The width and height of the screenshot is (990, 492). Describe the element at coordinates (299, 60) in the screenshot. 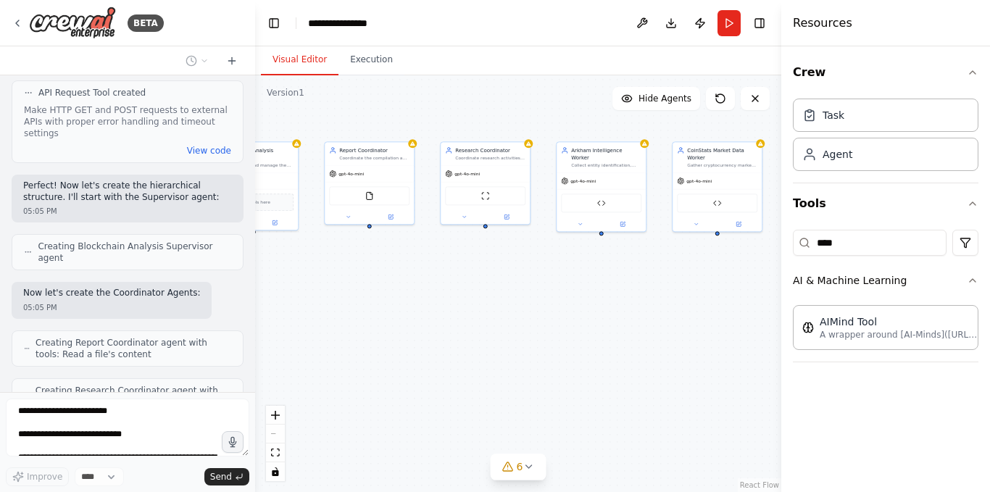

I see `button: Visual Editor` at that location.